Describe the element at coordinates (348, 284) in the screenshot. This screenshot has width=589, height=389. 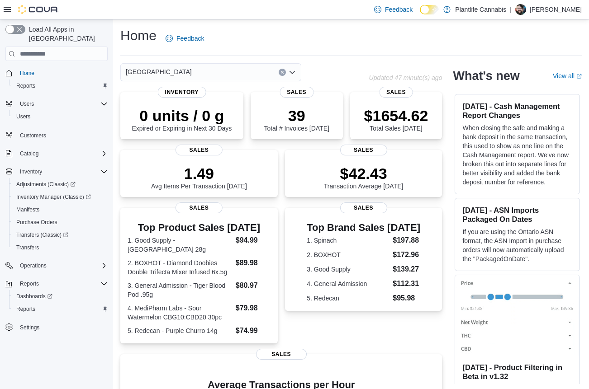
I see `dt: 4. General Admission` at that location.